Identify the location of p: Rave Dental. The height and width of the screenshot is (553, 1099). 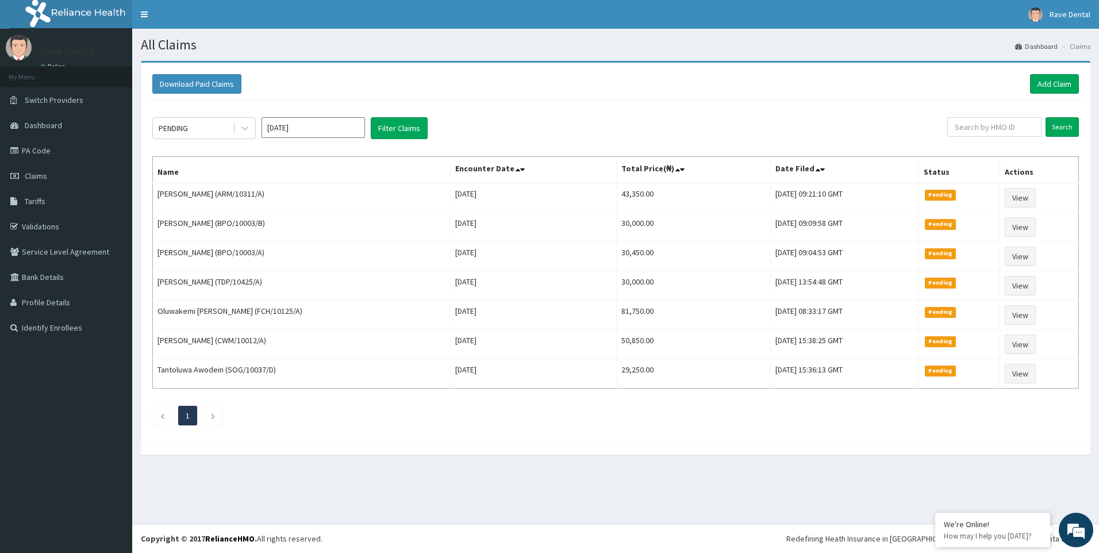
(67, 52).